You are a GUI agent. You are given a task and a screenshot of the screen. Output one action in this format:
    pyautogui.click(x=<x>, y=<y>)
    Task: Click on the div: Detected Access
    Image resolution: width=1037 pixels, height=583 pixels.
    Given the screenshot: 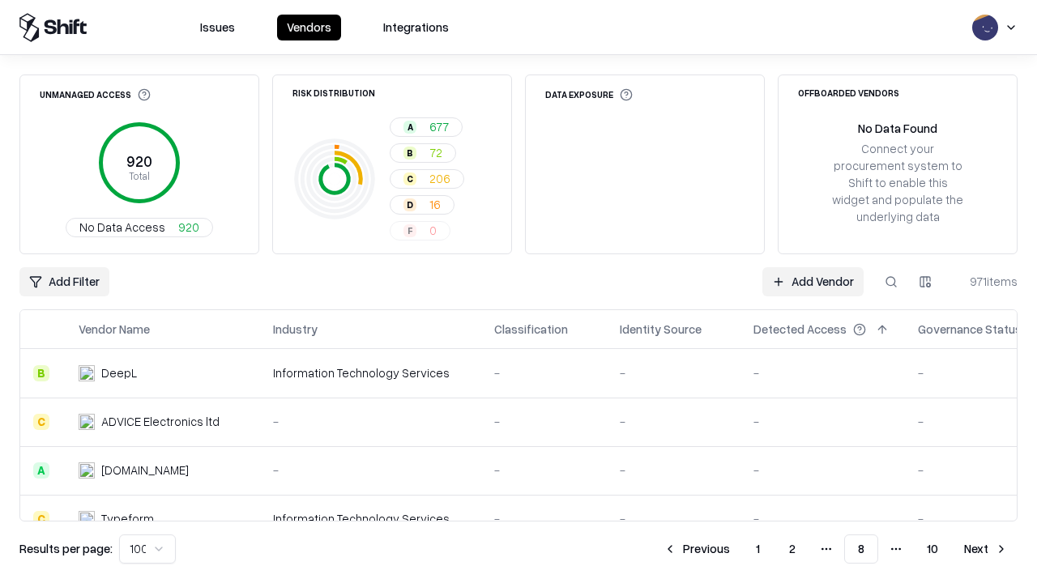 What is the action you would take?
    pyautogui.click(x=800, y=329)
    